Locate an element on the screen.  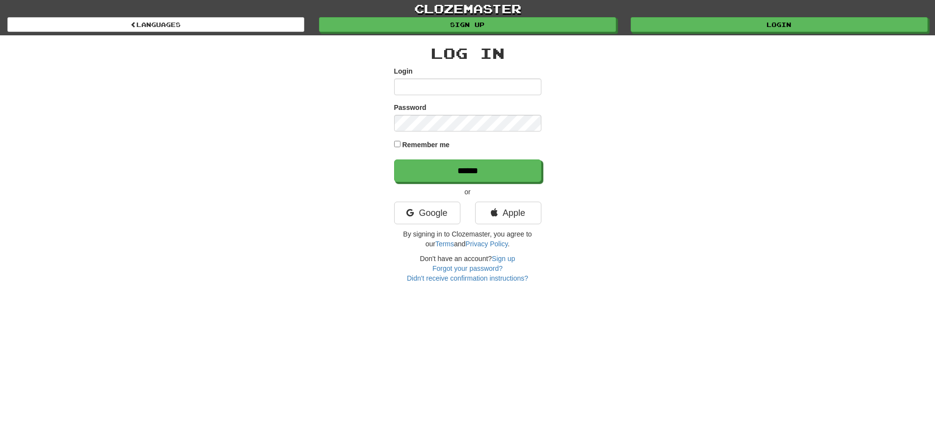
a: Languages is located at coordinates (156, 25).